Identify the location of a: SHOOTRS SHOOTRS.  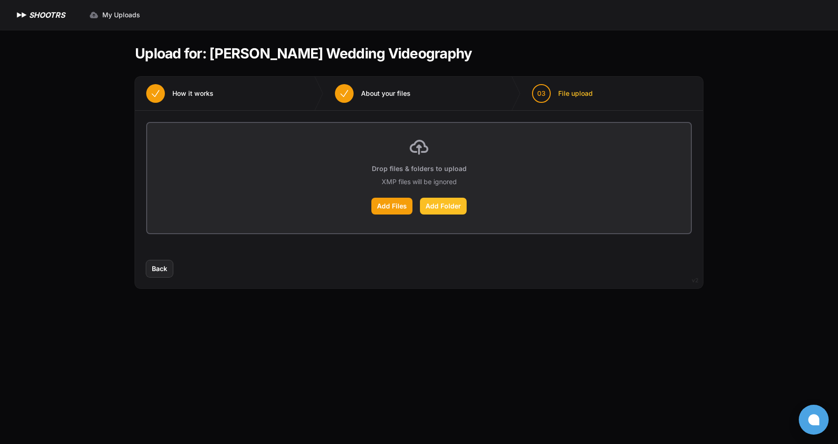
(40, 15).